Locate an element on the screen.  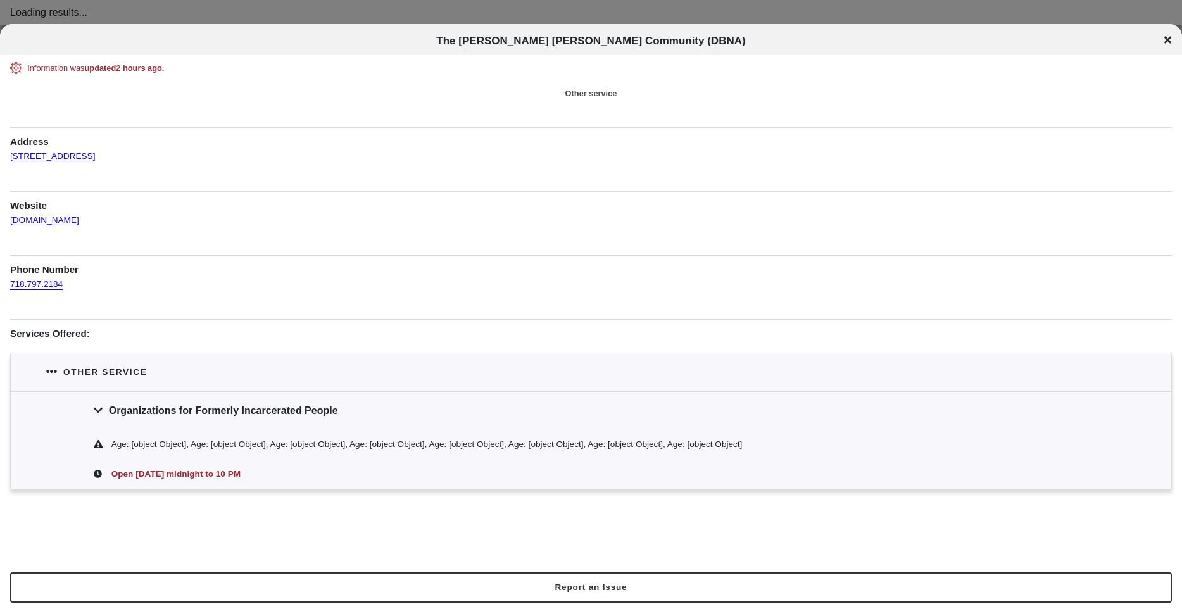
button: Report an Issue is located at coordinates (591, 587).